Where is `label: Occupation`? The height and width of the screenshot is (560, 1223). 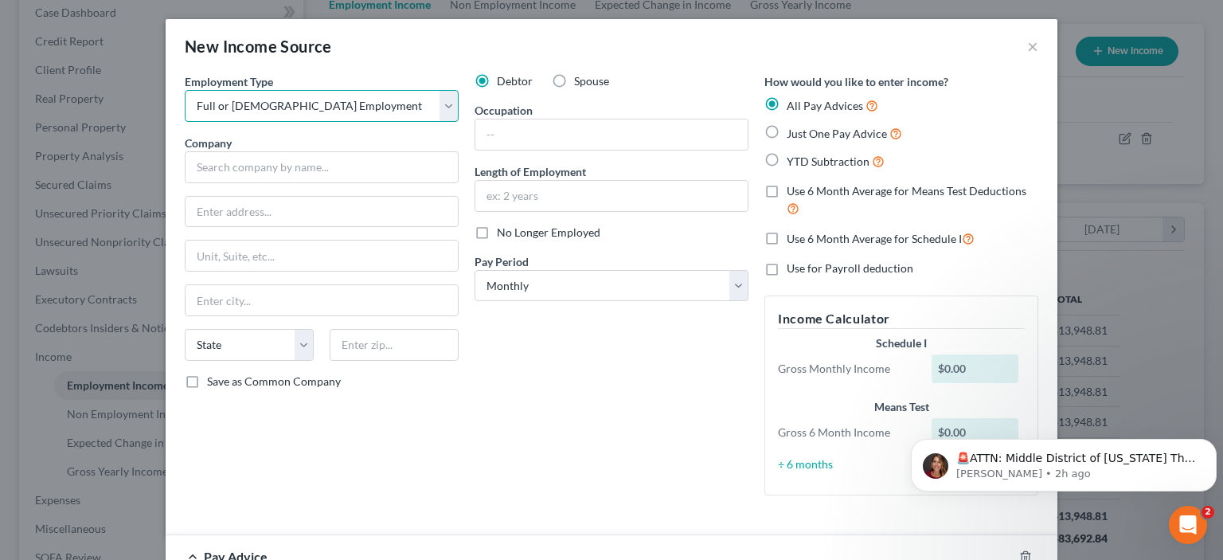
label: Occupation is located at coordinates (503, 110).